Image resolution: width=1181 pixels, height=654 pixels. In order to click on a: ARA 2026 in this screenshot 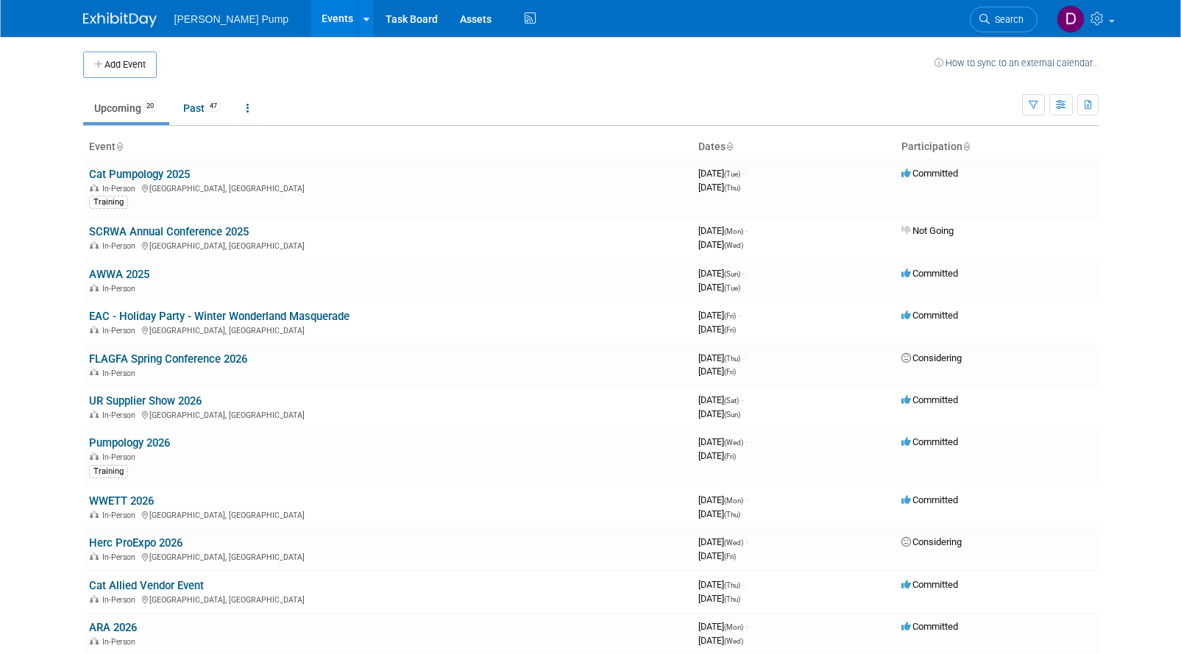, I will do `click(113, 628)`.